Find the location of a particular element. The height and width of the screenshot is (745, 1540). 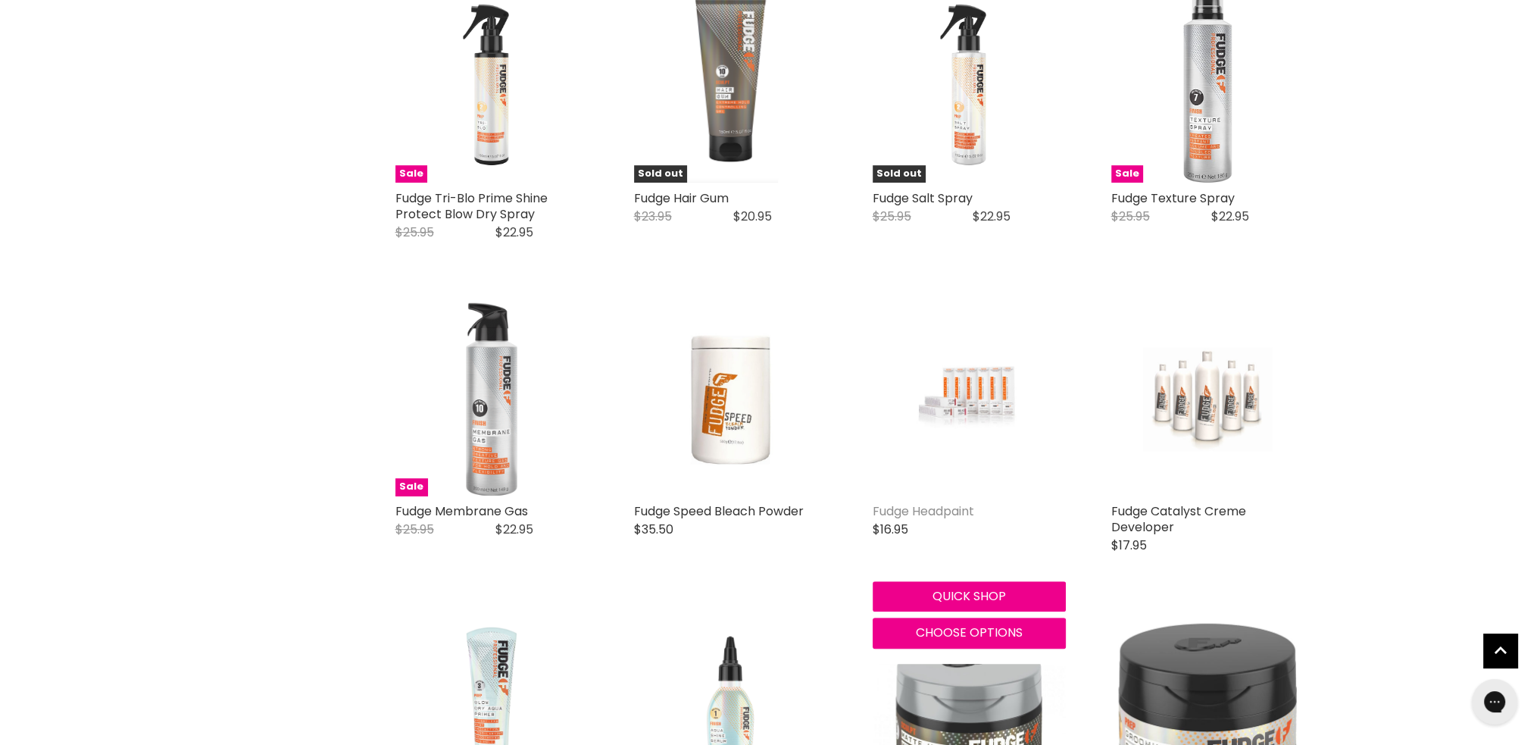

span: Choose options is located at coordinates (969, 632).